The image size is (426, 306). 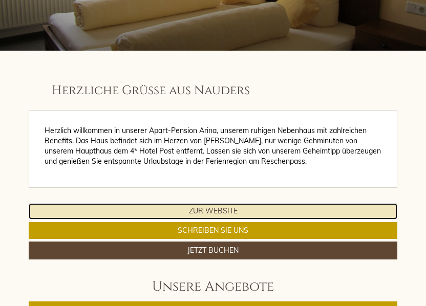 What do you see at coordinates (151, 91) in the screenshot?
I see `h1: Herzliche Grüße aus Nauders` at bounding box center [151, 91].